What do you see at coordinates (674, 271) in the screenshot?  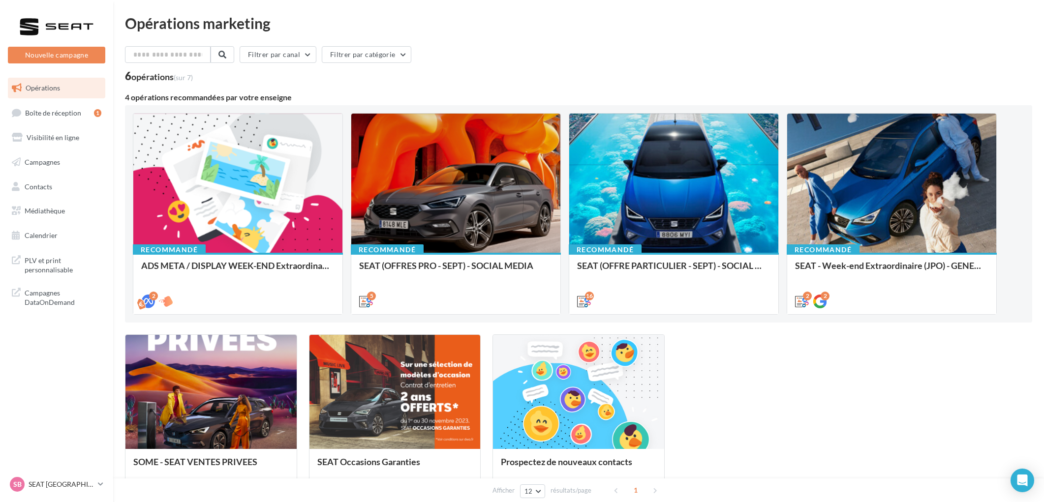 I see `div: SEAT (OFFRE PARTICULIER - SEPT) - SOCIAL MEDIA` at bounding box center [674, 271].